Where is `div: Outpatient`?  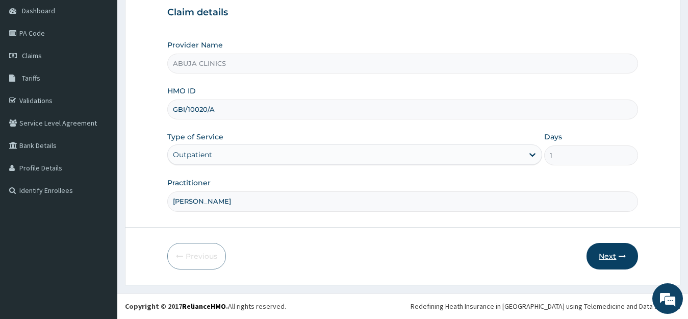 div: Outpatient is located at coordinates (192, 154).